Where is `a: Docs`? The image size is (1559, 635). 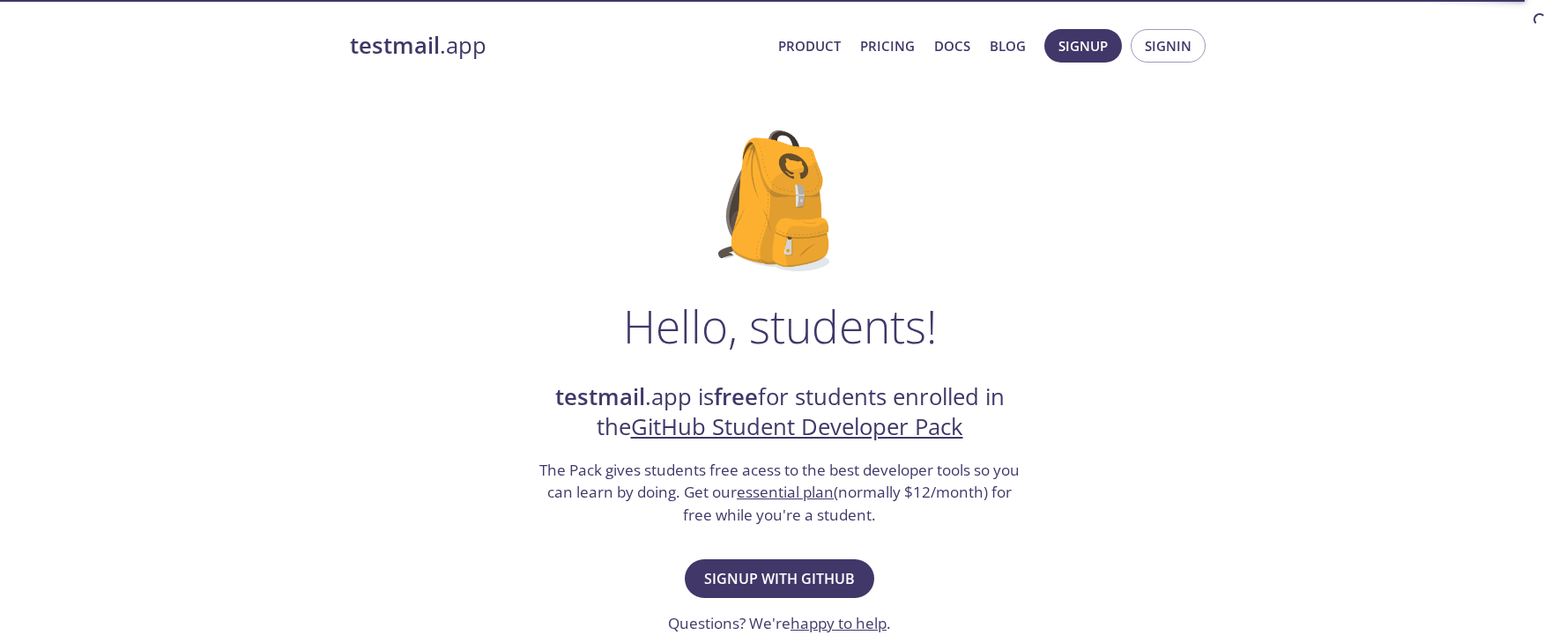
a: Docs is located at coordinates (952, 46).